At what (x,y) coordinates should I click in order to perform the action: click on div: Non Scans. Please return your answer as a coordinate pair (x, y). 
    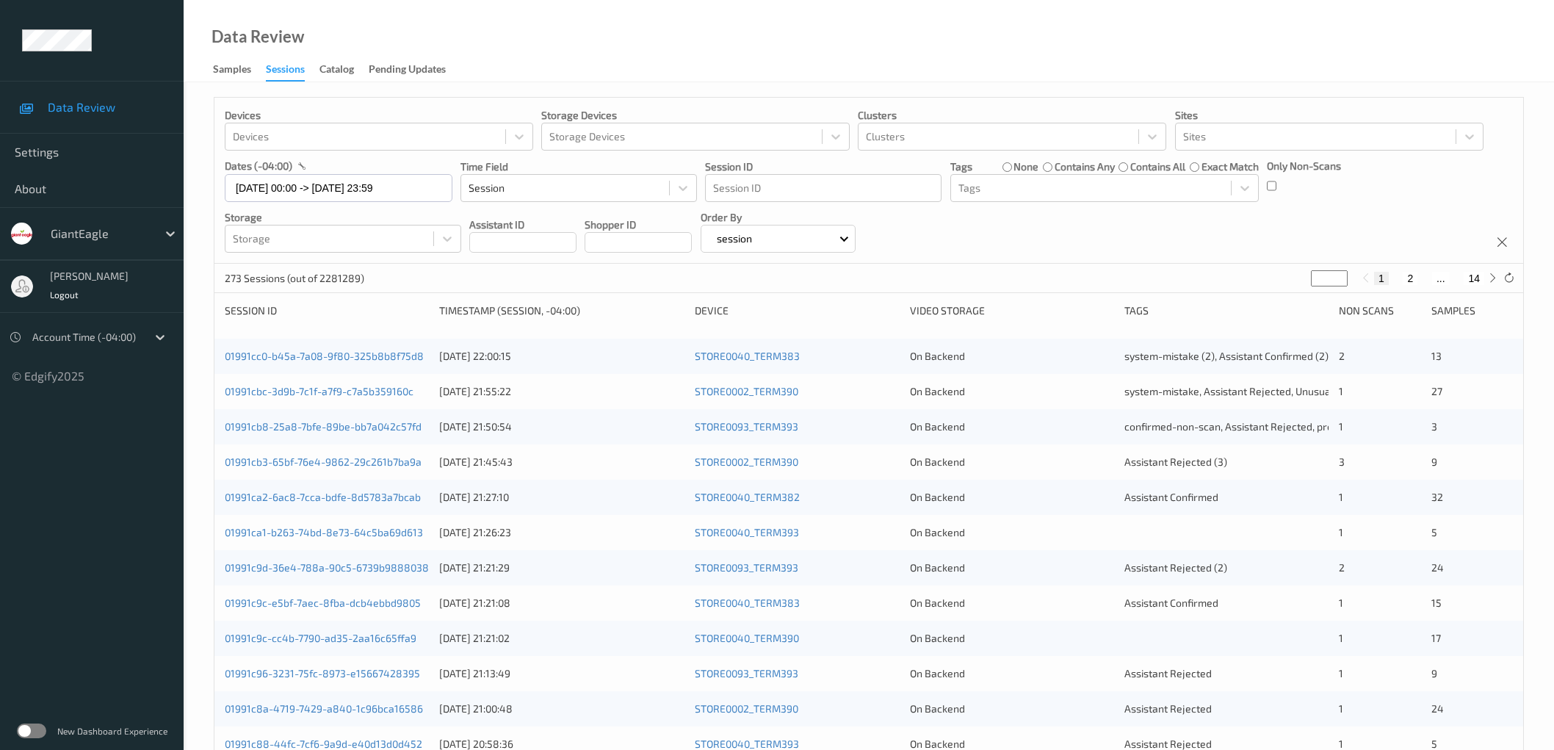
    Looking at the image, I should click on (1379, 311).